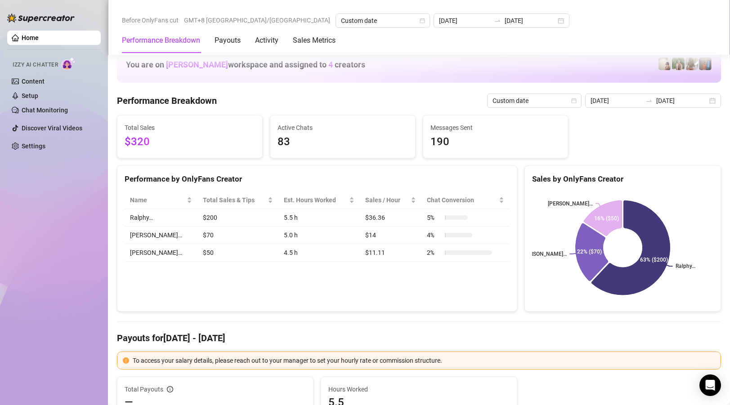 Image resolution: width=730 pixels, height=405 pixels. Describe the element at coordinates (434, 253) in the screenshot. I see `span: 2 %` at that location.